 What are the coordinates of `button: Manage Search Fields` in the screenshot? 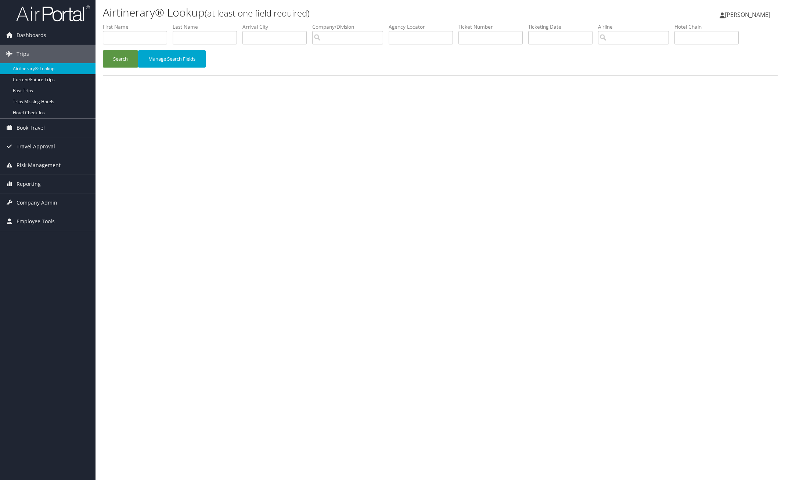 It's located at (172, 59).